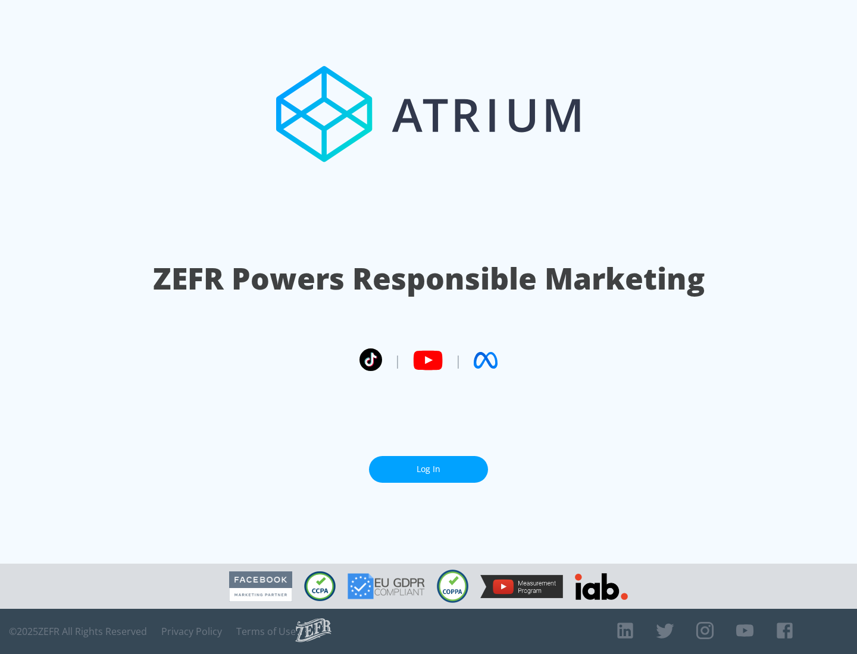 The width and height of the screenshot is (857, 654). I want to click on img: YouTube Measurement Program, so click(521, 587).